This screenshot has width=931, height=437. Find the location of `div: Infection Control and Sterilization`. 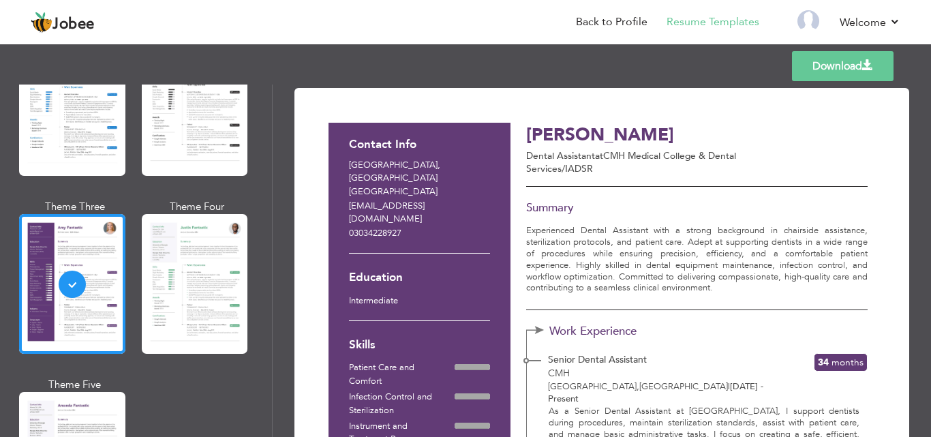

div: Infection Control and Sterilization is located at coordinates (401, 404).